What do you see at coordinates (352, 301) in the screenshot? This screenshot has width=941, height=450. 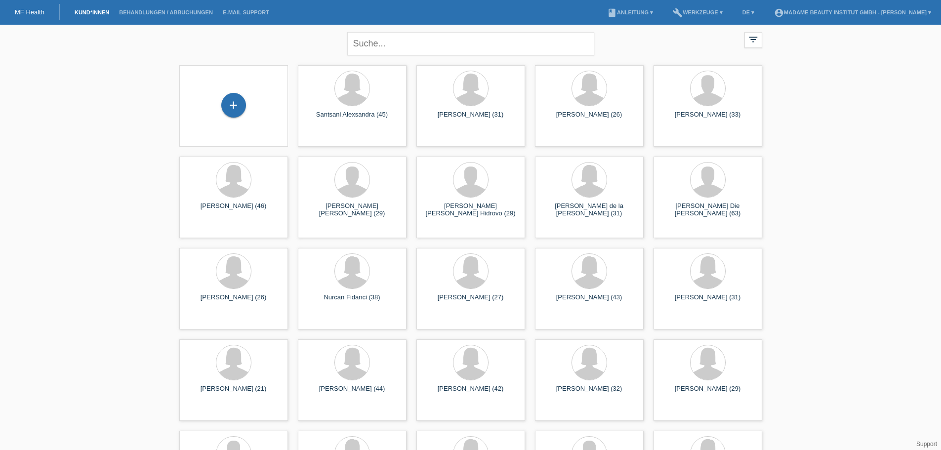 I see `div: Nurcan Fidanci (38)` at bounding box center [352, 301].